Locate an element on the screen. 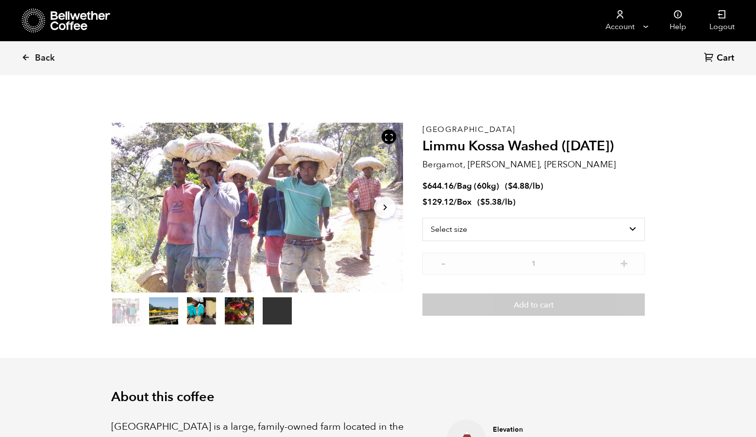  video: Your browser does not support the video tag. is located at coordinates (277, 311).